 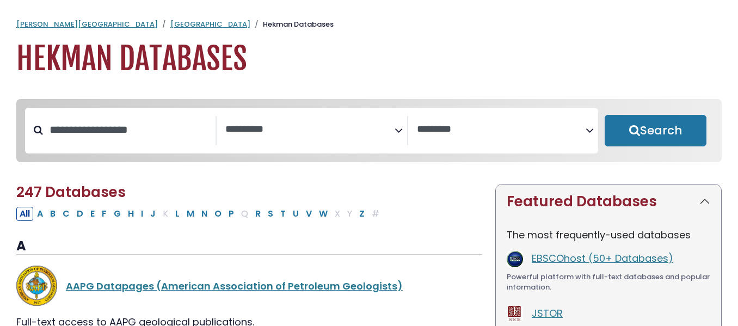 What do you see at coordinates (24, 214) in the screenshot?
I see `button: All` at bounding box center [24, 214].